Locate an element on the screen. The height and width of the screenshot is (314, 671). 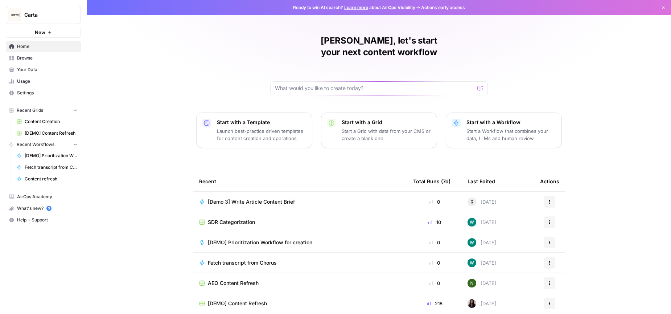
input: What would you like to create today? is located at coordinates (375, 88).